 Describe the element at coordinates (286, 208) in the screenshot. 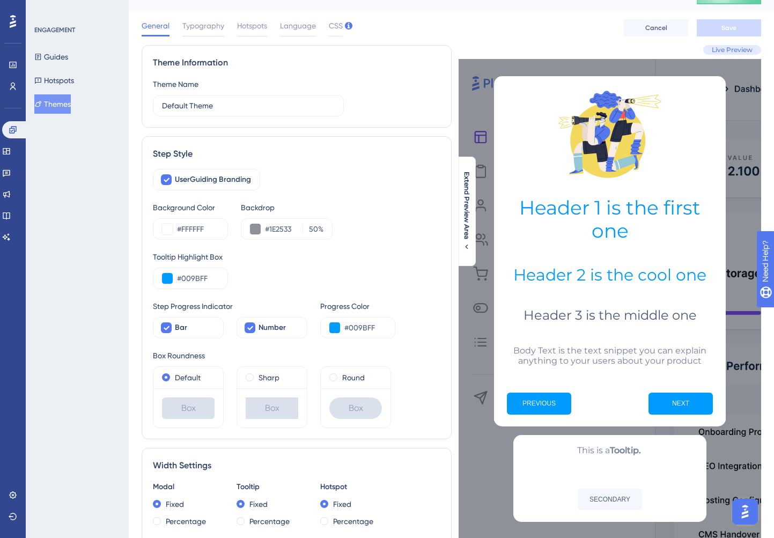

I see `div: Backdrop` at that location.